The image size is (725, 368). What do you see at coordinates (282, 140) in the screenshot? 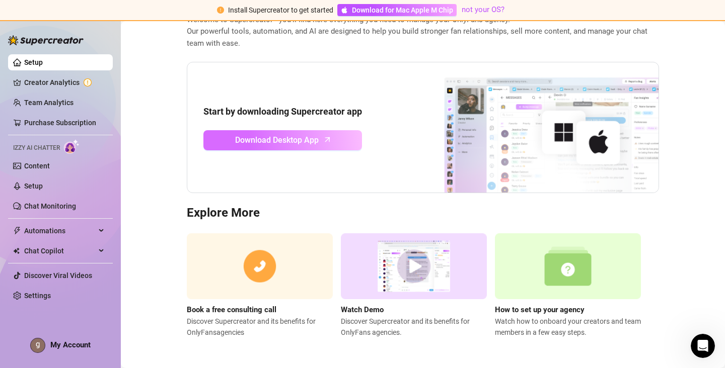
I see `a: Download Desktop Apparrow-up` at bounding box center [282, 140].